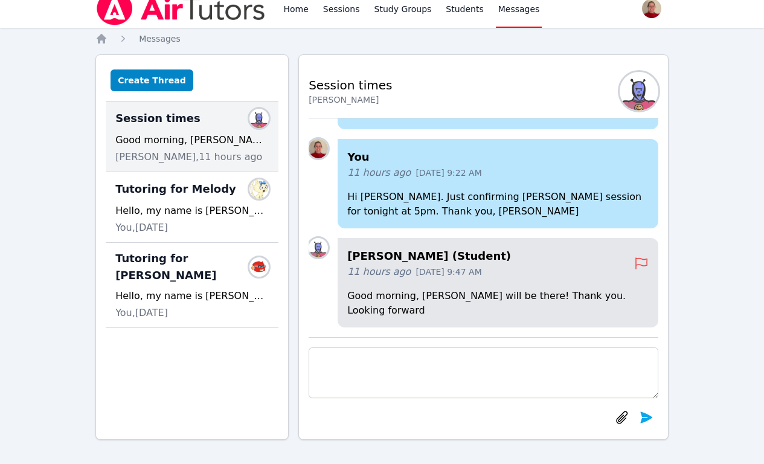 Image resolution: width=764 pixels, height=464 pixels. I want to click on img: Janelly Munoz, so click(259, 189).